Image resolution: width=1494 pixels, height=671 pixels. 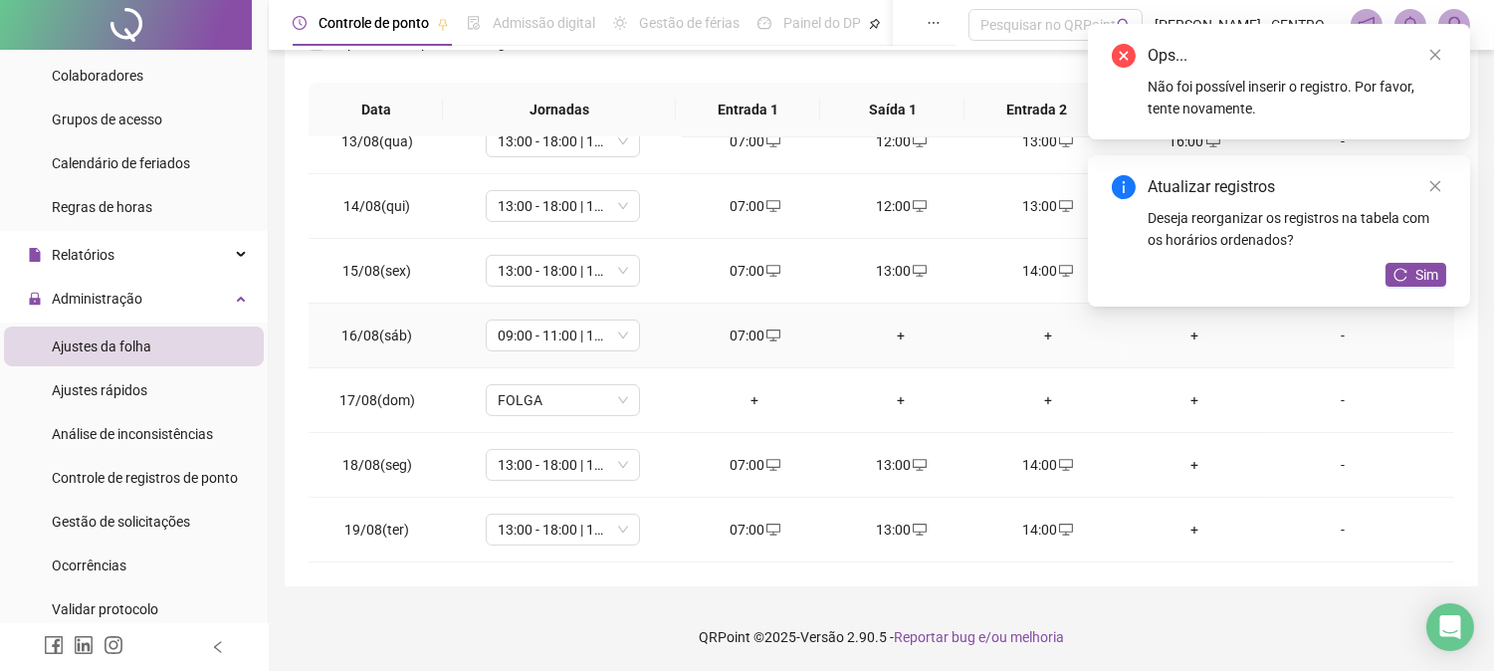 I want to click on span: Ajustes da folha, so click(x=102, y=346).